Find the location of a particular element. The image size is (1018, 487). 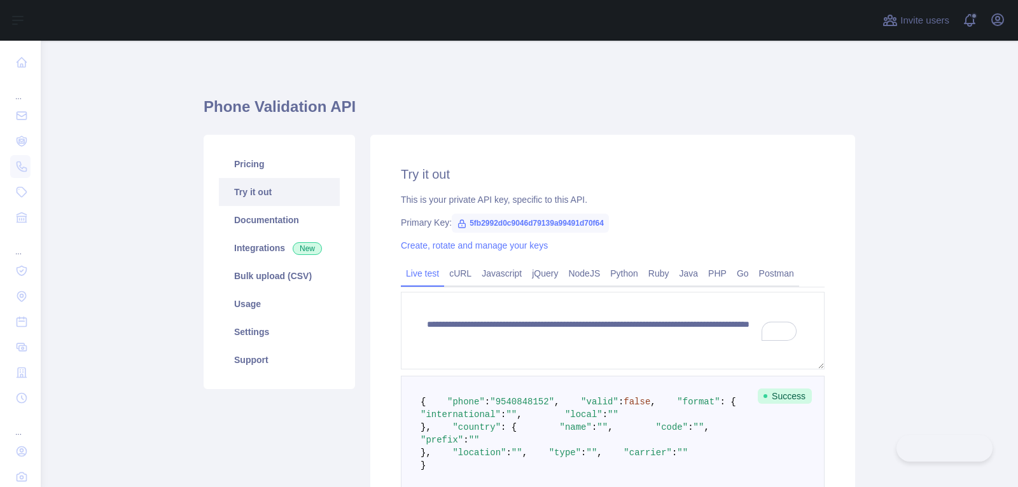

a: NodeJS is located at coordinates (584, 274).